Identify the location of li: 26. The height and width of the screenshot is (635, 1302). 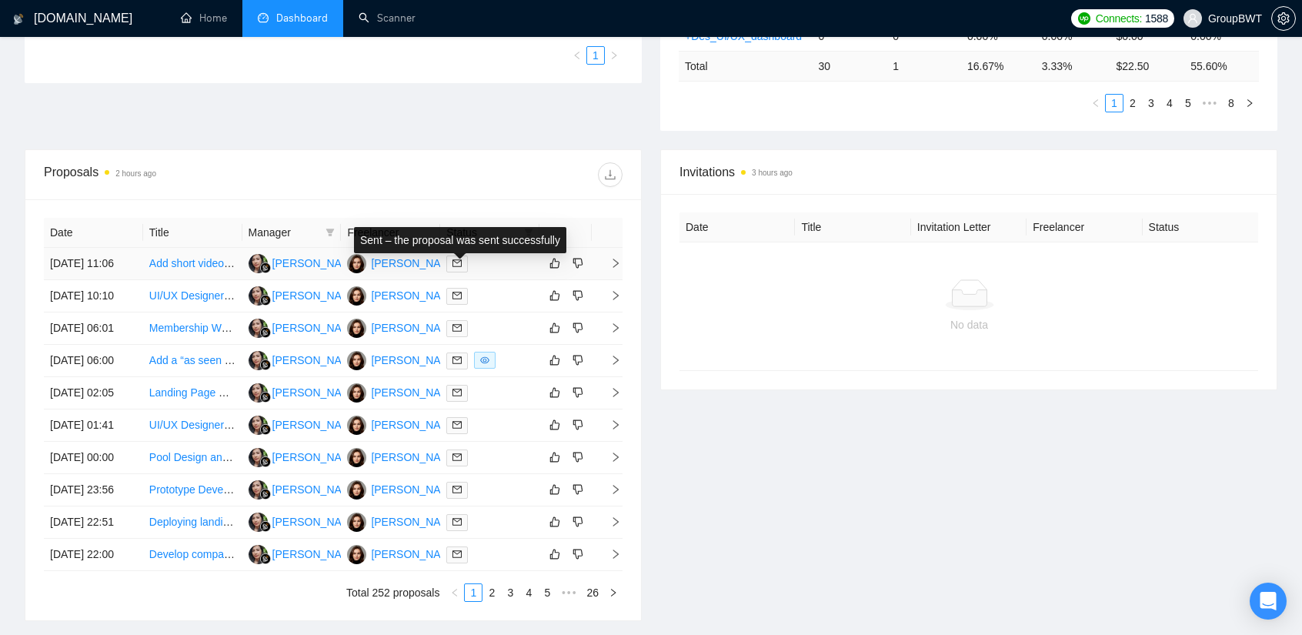
(593, 593).